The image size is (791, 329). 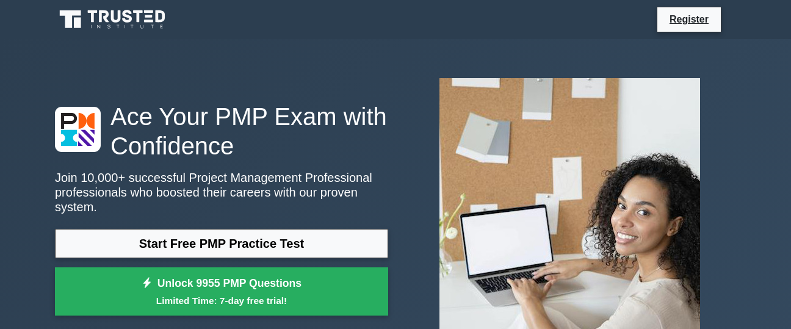 I want to click on small: Limited Time: 7-day free trial!, so click(x=222, y=300).